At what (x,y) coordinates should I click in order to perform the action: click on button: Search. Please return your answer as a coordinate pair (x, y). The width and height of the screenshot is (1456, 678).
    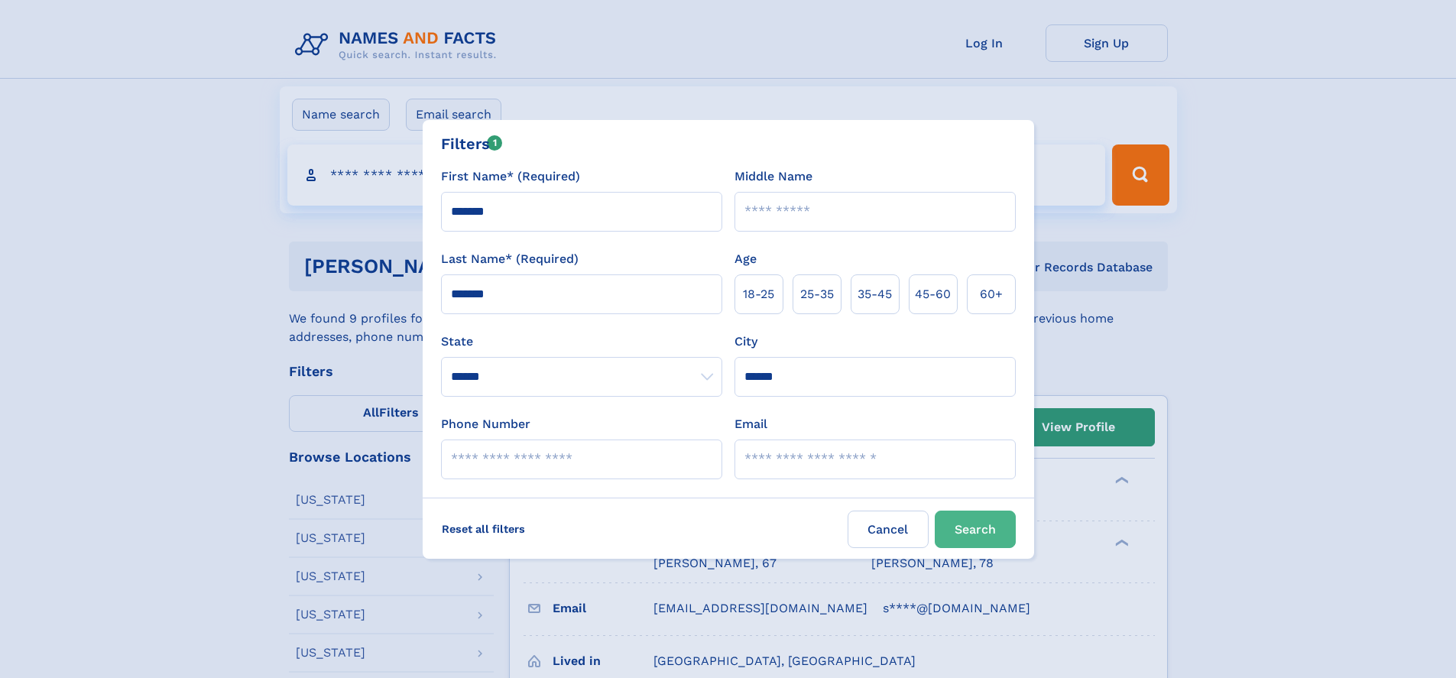
    Looking at the image, I should click on (975, 529).